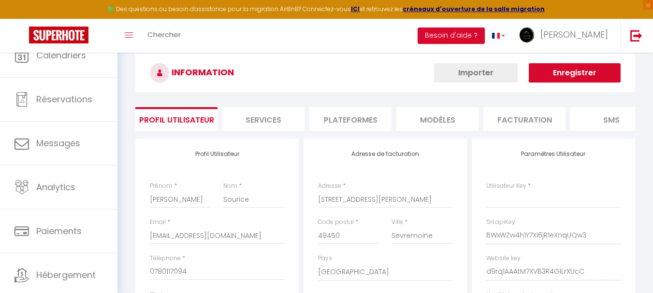 This screenshot has width=653, height=293. Describe the element at coordinates (451, 36) in the screenshot. I see `button: Besoin d'aide ?` at that location.